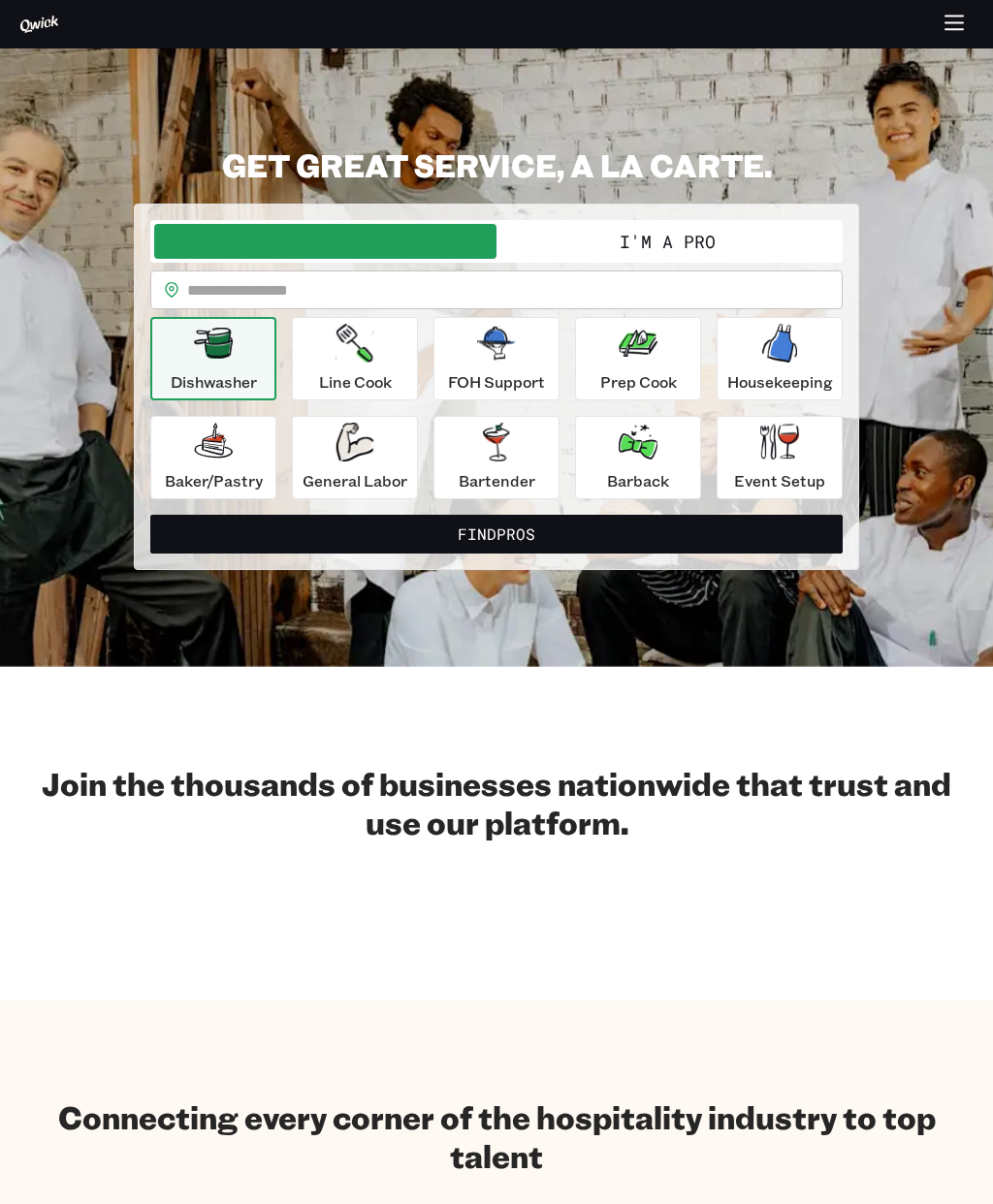 This screenshot has width=993, height=1204. Describe the element at coordinates (496, 359) in the screenshot. I see `button: FOH Support` at that location.